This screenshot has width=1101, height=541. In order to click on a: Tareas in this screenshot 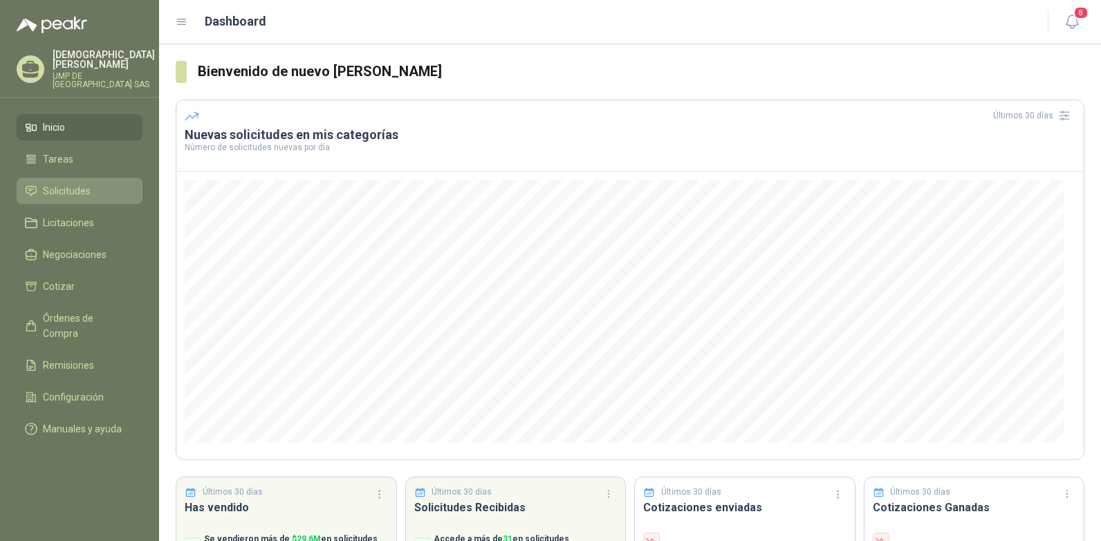, I will do `click(80, 159)`.